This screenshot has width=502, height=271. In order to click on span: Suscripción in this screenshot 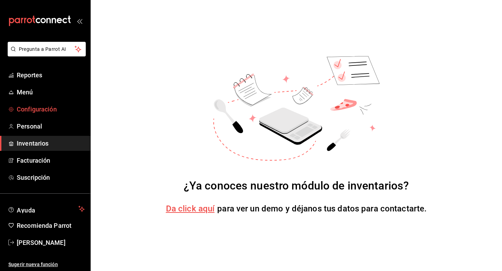, I will do `click(51, 177)`.